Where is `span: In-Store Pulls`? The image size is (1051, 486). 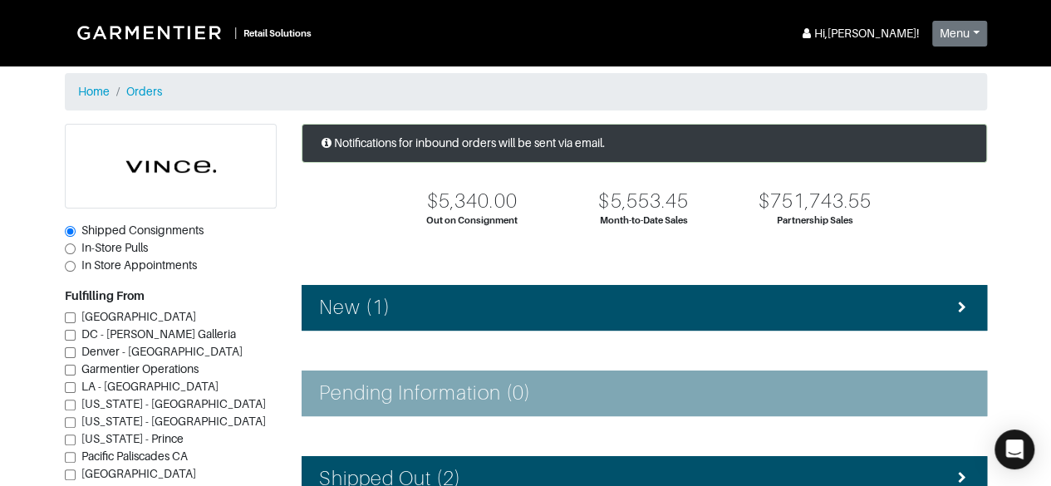
span: In-Store Pulls is located at coordinates (115, 248).